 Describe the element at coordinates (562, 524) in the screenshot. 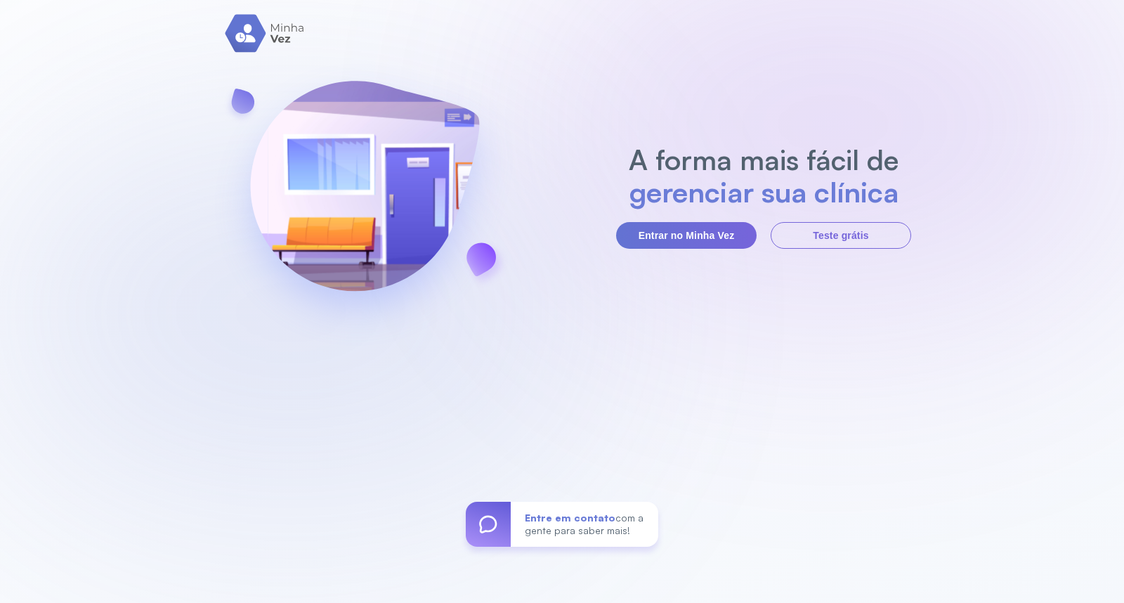

I see `a: Entre em contatocom a gente para saber mais!` at that location.